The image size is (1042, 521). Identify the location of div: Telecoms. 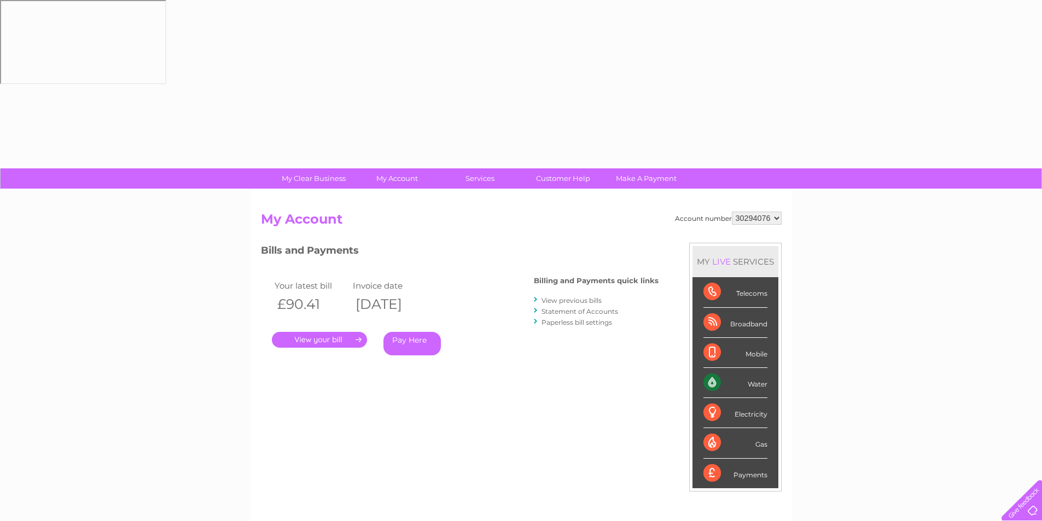
(735, 292).